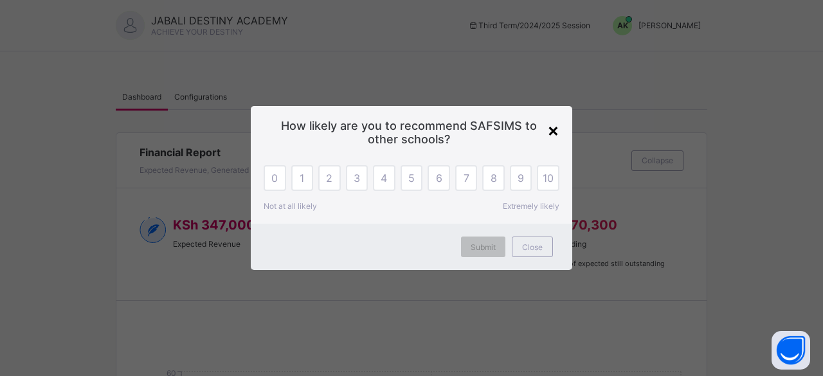 This screenshot has height=376, width=823. What do you see at coordinates (483, 247) in the screenshot?
I see `span: Submit` at bounding box center [483, 247].